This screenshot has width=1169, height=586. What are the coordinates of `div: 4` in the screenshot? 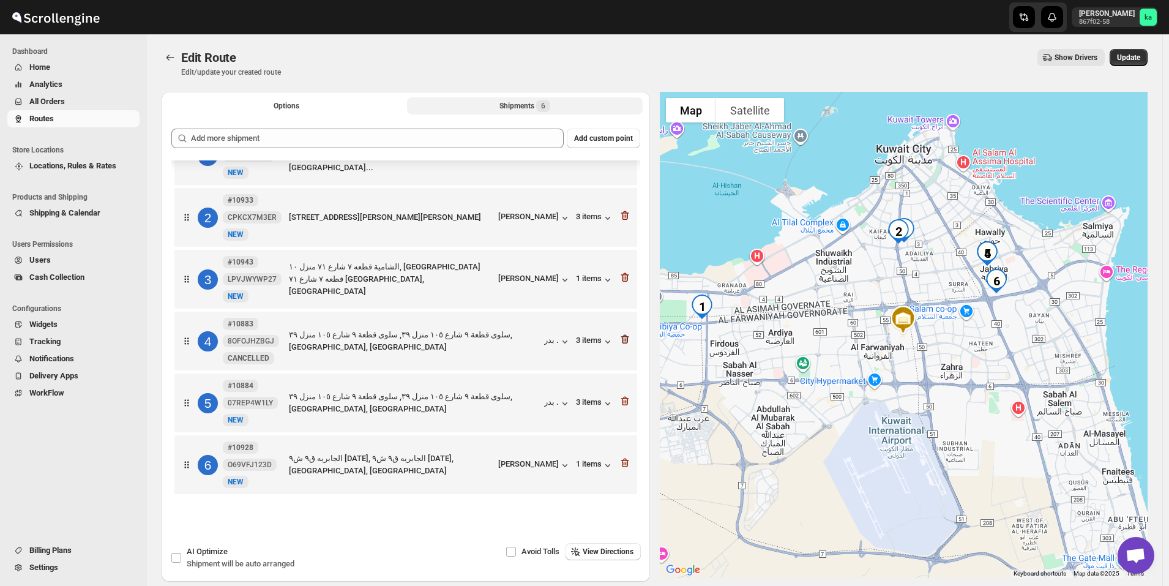 It's located at (207, 341).